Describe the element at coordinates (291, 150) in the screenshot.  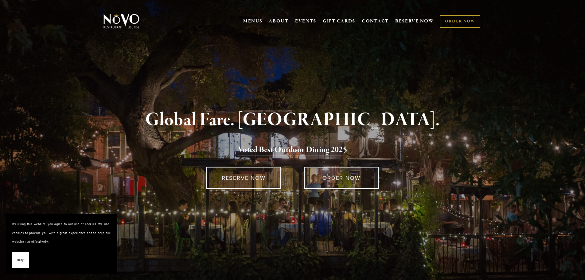
I see `a: Voted Best Outdoor Dining 202` at that location.